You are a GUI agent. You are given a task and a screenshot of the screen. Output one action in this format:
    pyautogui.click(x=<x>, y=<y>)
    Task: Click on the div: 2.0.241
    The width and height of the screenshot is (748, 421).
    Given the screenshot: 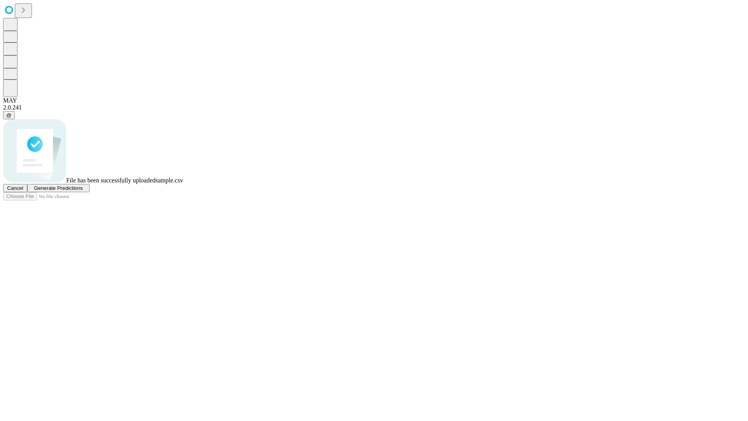 What is the action you would take?
    pyautogui.click(x=374, y=108)
    